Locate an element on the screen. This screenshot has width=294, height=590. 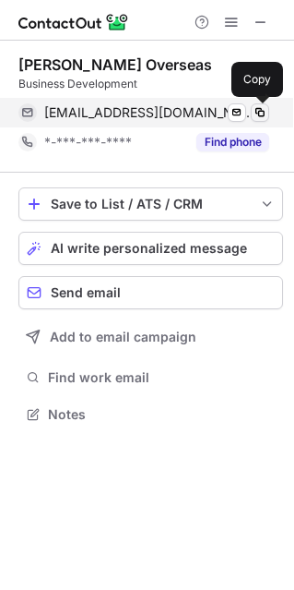
button: Add to email campaign is located at coordinates (150, 337).